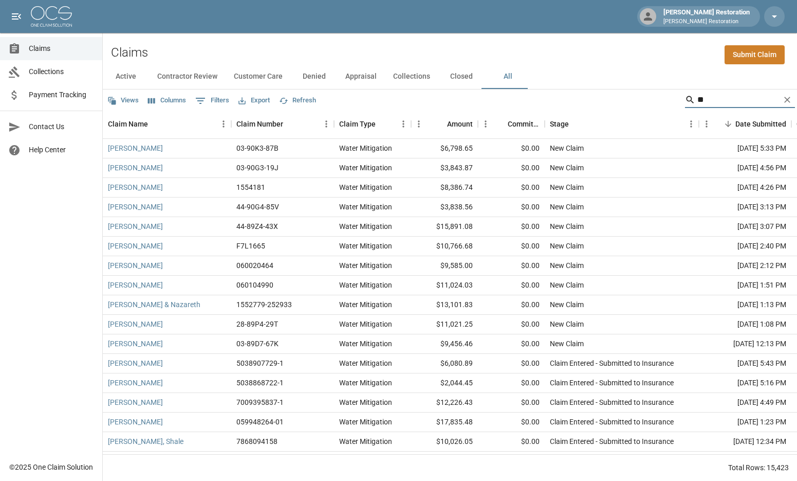 This screenshot has width=797, height=481. Describe the element at coordinates (260, 124) in the screenshot. I see `div: Claim Number` at that location.